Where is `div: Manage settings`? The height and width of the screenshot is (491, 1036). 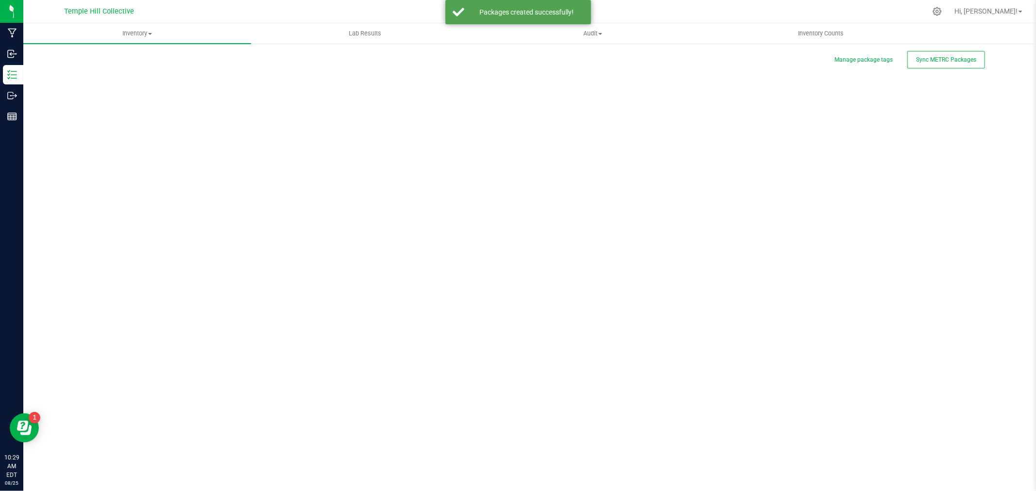 div: Manage settings is located at coordinates (937, 11).